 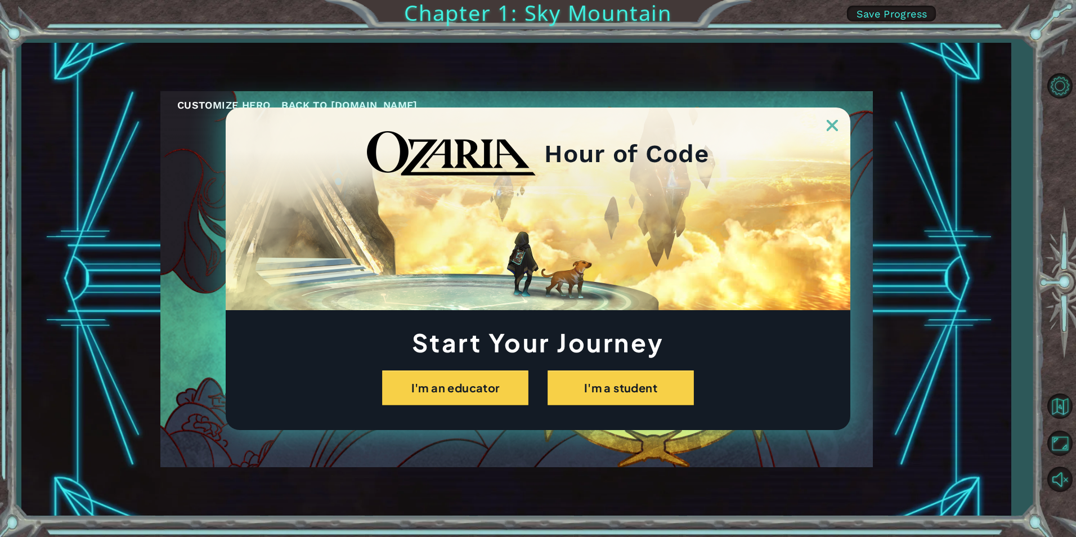 What do you see at coordinates (455, 388) in the screenshot?
I see `button: I'm an educator` at bounding box center [455, 388].